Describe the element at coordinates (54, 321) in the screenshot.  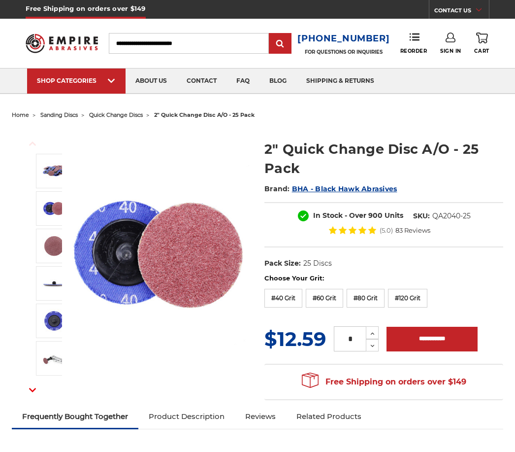
I see `img: 2 inch 60 grit quick change sanding discs top view for efficient sanding` at that location.